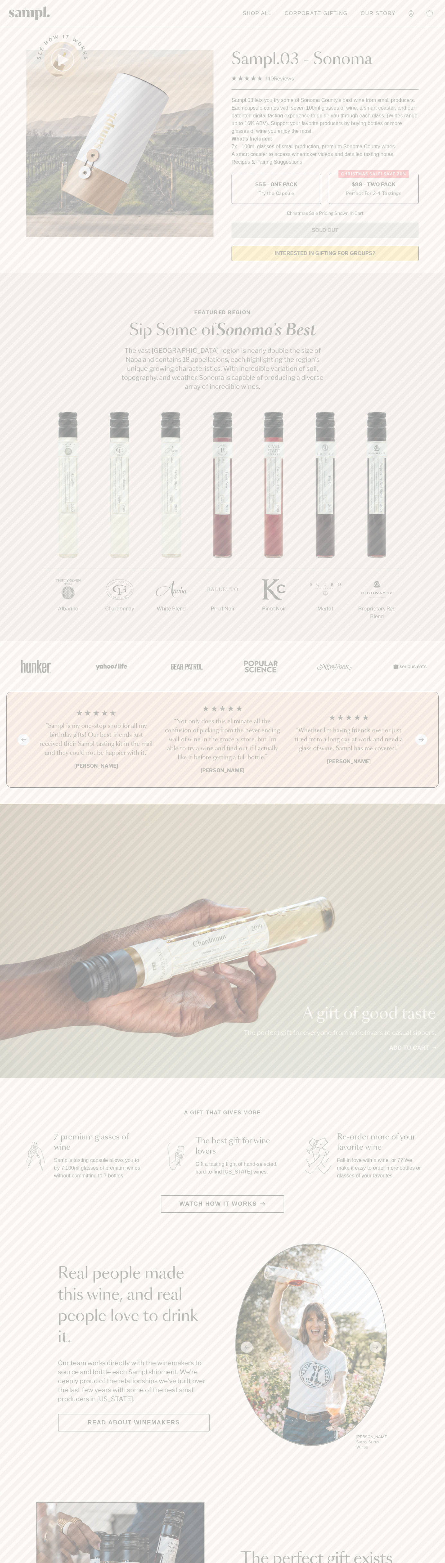  What do you see at coordinates (326, 522) in the screenshot?
I see `li: 6 / 7` at bounding box center [326, 522].